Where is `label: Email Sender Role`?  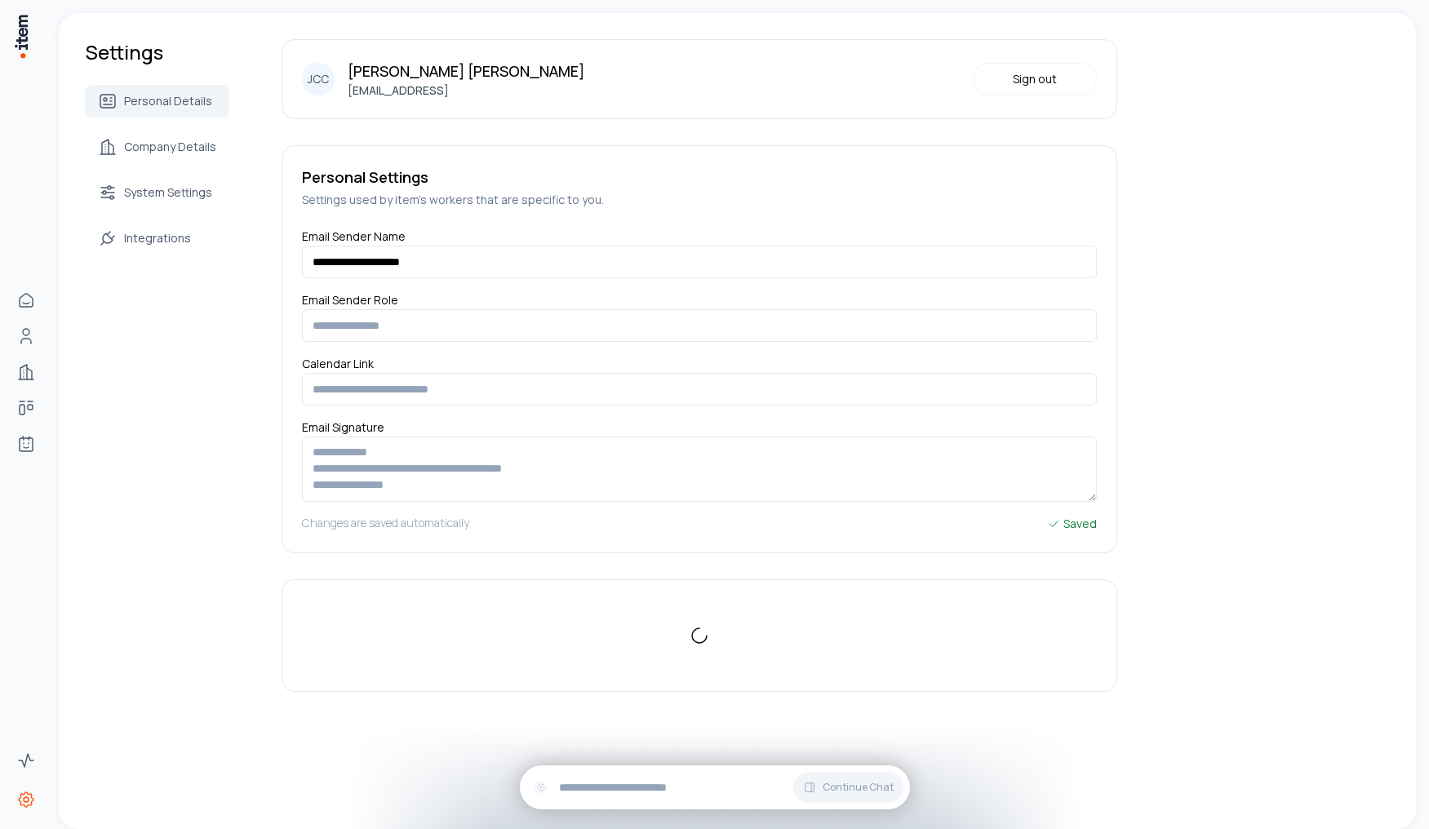 label: Email Sender Role is located at coordinates (350, 303).